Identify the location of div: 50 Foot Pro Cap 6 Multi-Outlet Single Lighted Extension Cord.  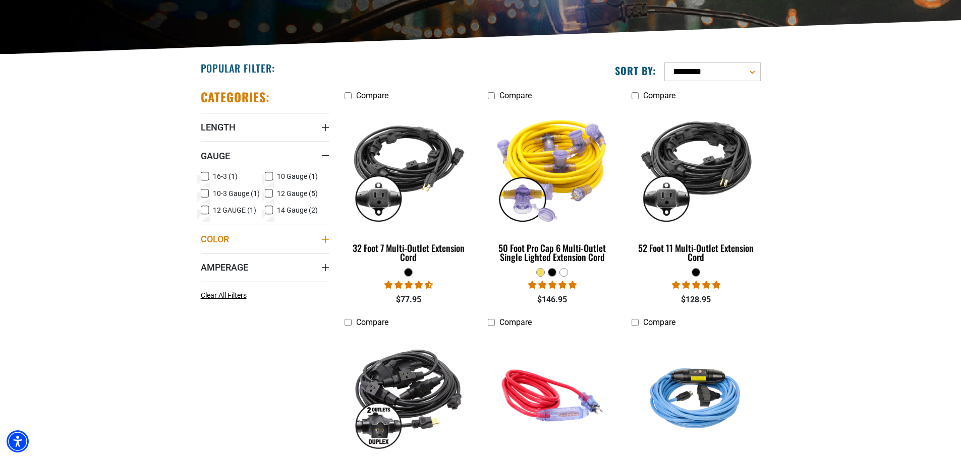
(552, 253).